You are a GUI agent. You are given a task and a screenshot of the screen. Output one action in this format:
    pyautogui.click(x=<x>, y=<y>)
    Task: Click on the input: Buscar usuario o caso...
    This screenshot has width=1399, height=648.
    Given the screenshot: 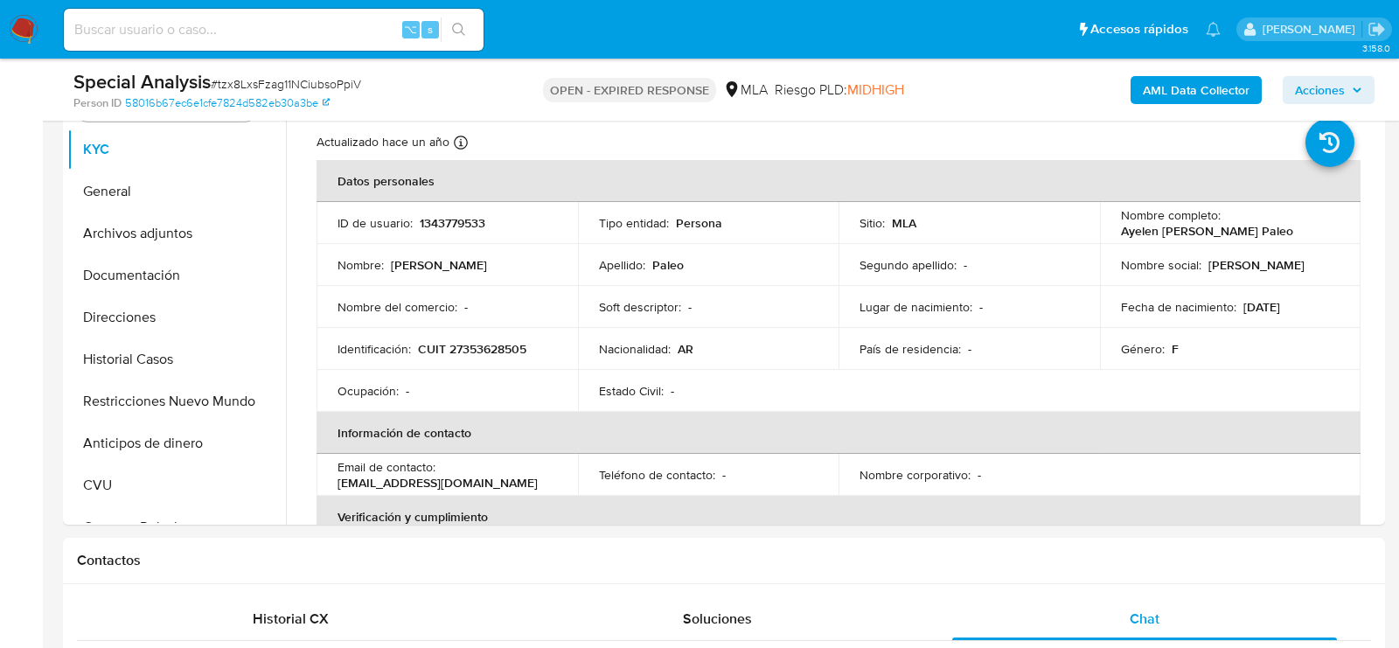 What is the action you would take?
    pyautogui.click(x=274, y=30)
    